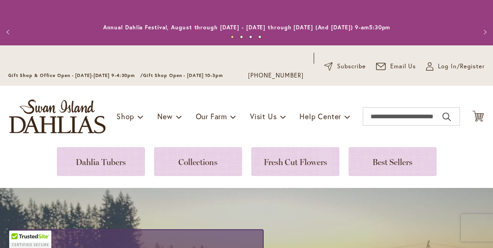 This screenshot has width=493, height=248. What do you see at coordinates (484, 32) in the screenshot?
I see `button: Next` at bounding box center [484, 32].